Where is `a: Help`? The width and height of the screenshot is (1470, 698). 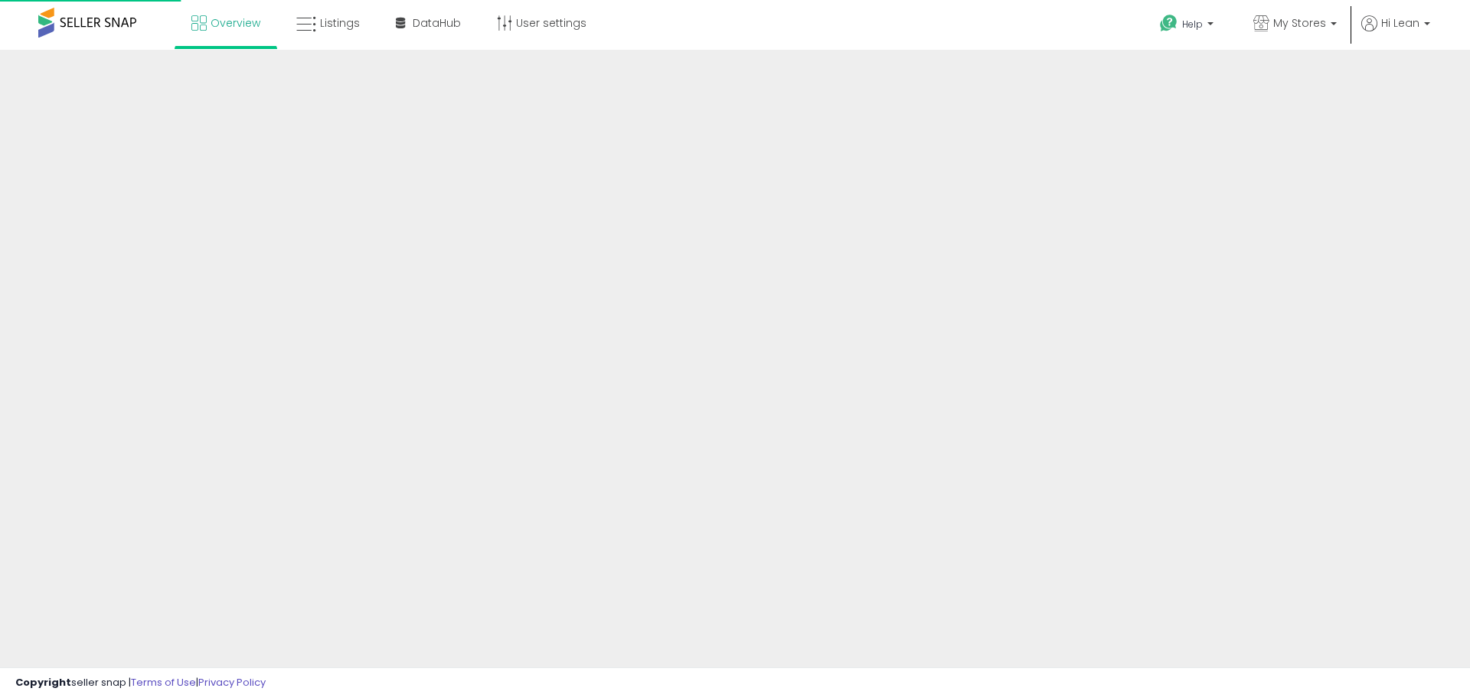
a: Help is located at coordinates (1188, 26).